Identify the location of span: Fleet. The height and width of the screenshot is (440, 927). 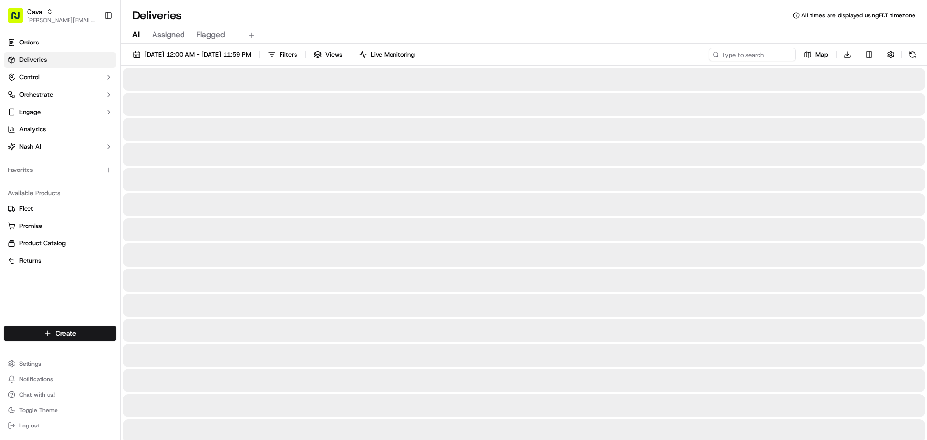
(26, 209).